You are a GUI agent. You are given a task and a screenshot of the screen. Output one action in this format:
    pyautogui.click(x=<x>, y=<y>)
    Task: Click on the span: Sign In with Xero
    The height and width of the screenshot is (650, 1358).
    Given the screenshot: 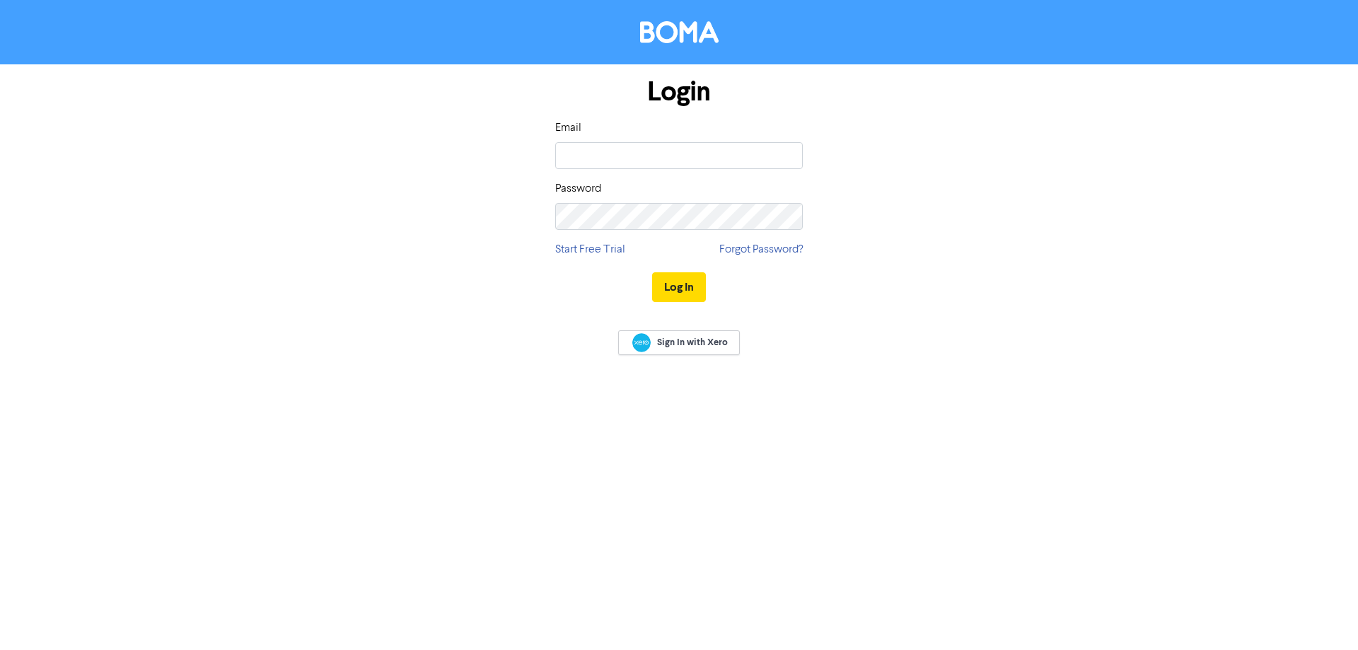 What is the action you would take?
    pyautogui.click(x=693, y=342)
    